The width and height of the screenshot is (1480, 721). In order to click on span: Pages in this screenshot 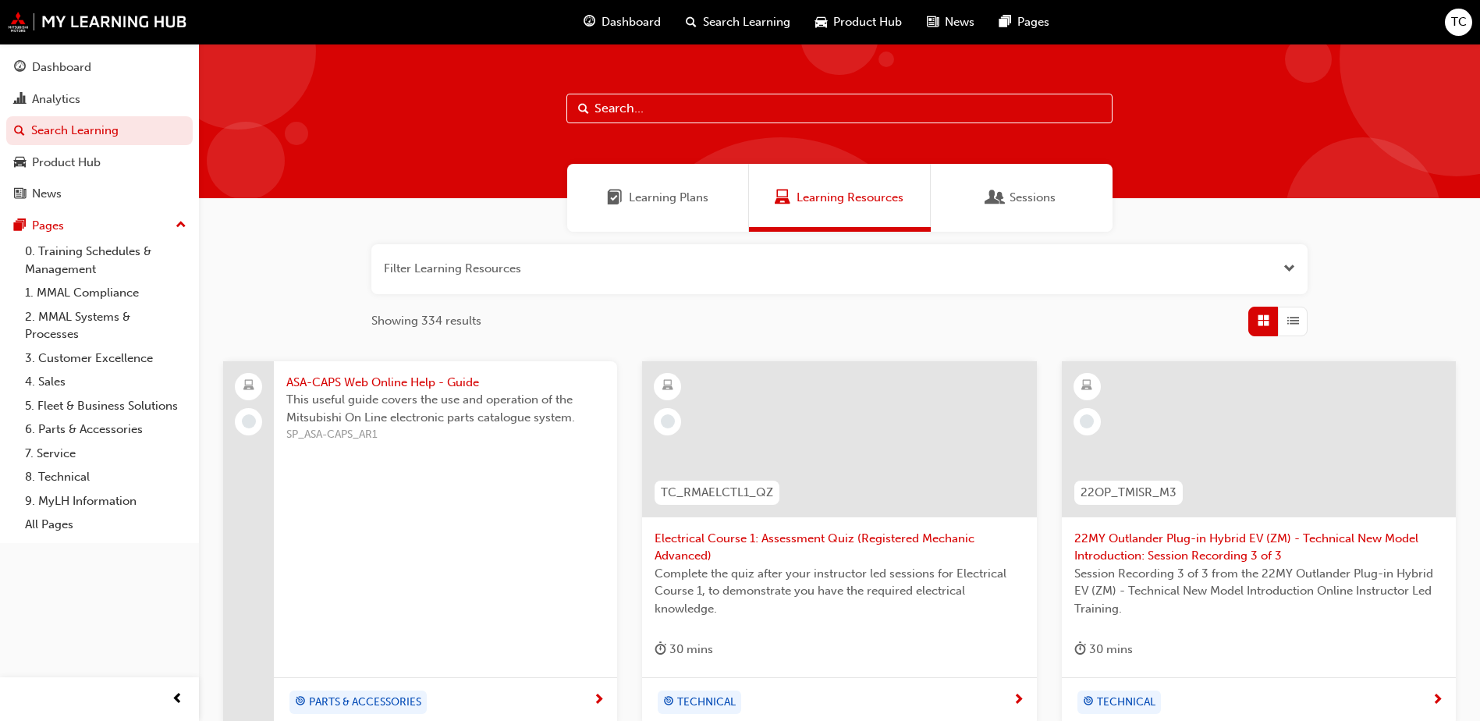, I will do `click(1033, 22)`.